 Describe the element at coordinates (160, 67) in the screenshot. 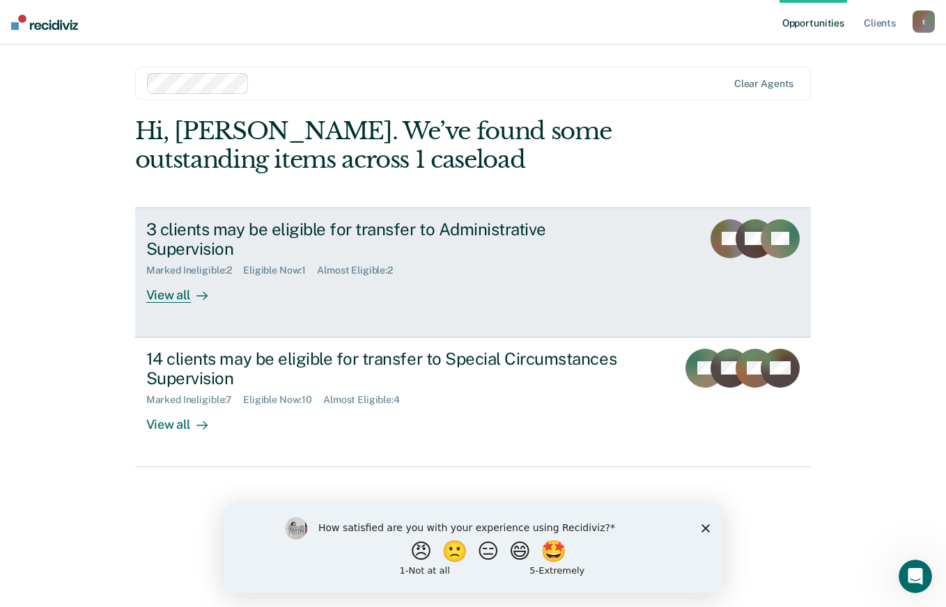

I see `div: 1 - Not at all` at that location.